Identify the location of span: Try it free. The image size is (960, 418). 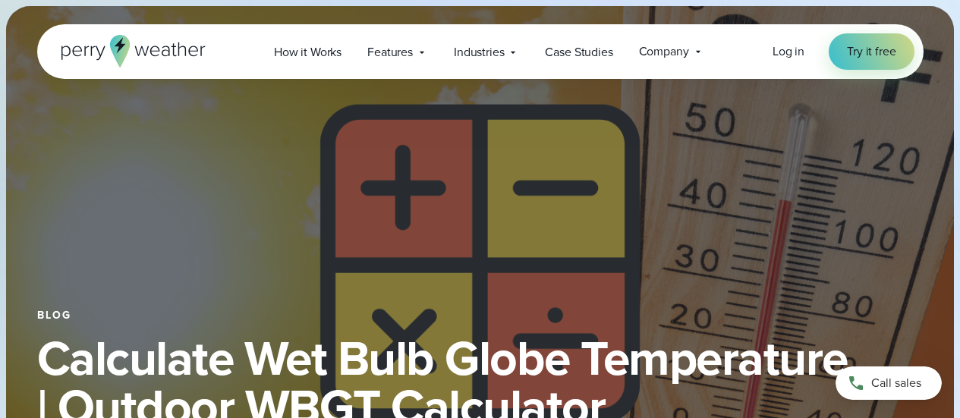
(871, 52).